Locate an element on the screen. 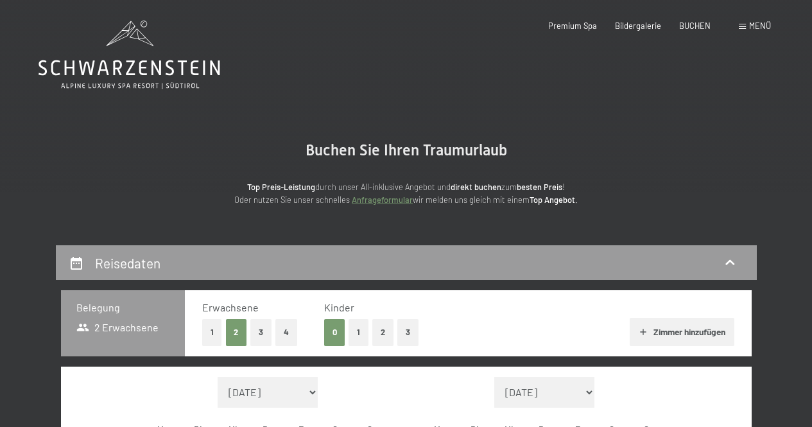  strong: direkt buchen is located at coordinates (476, 187).